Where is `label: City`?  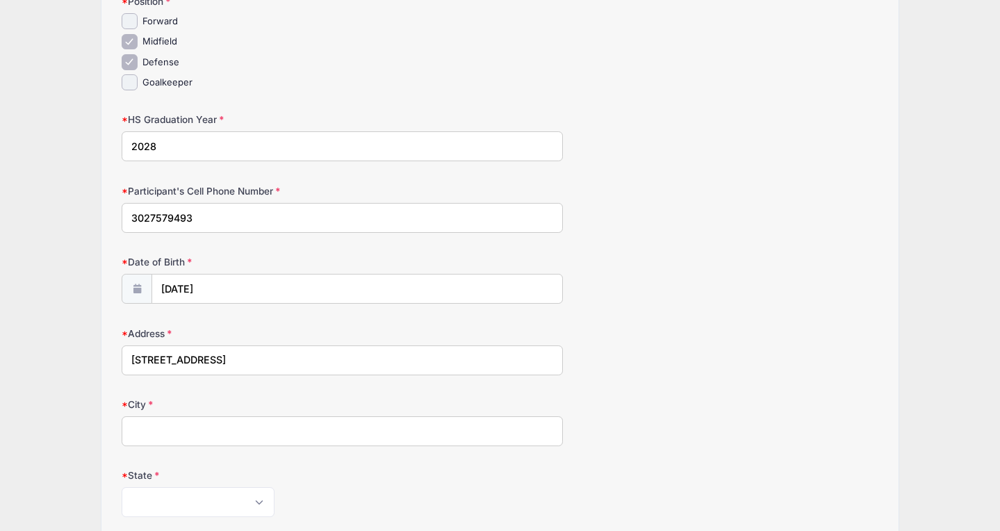 label: City is located at coordinates (247, 404).